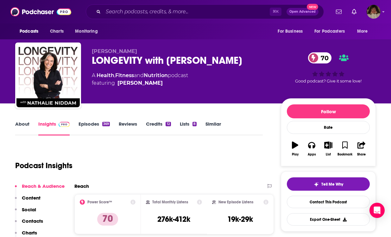  What do you see at coordinates (361, 154) in the screenshot?
I see `div: Share` at bounding box center [361, 154].